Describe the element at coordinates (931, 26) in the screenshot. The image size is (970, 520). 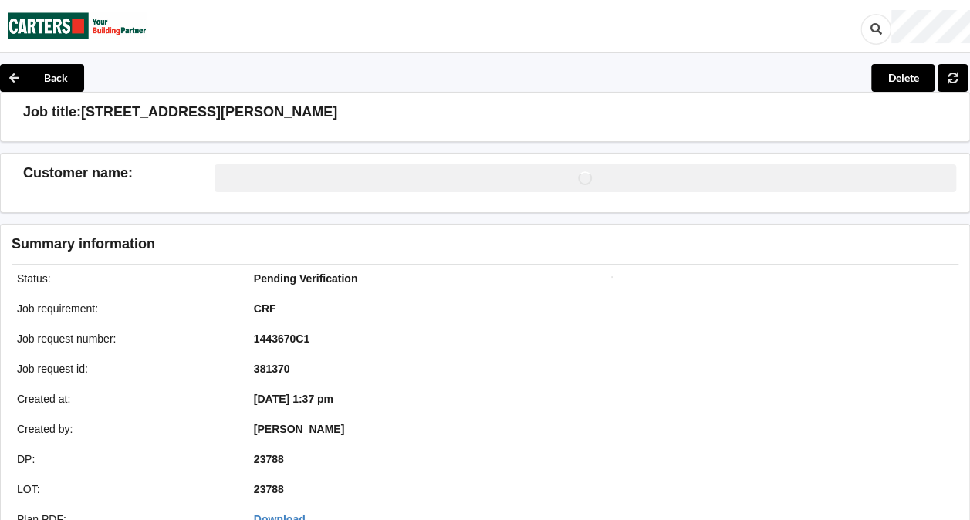
I see `div: User Profile` at that location.